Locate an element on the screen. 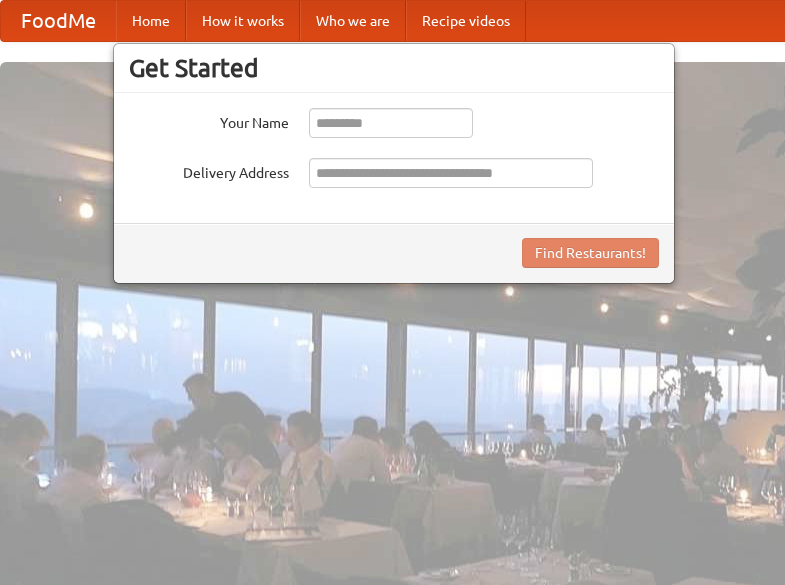 Image resolution: width=785 pixels, height=585 pixels. a: Who we are is located at coordinates (353, 21).